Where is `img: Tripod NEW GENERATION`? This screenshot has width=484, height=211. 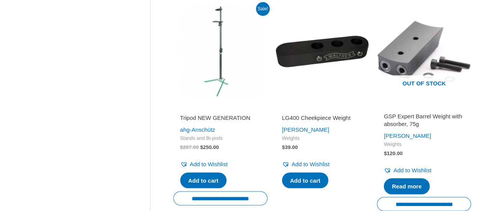
img: Tripod NEW GENERATION is located at coordinates (220, 51).